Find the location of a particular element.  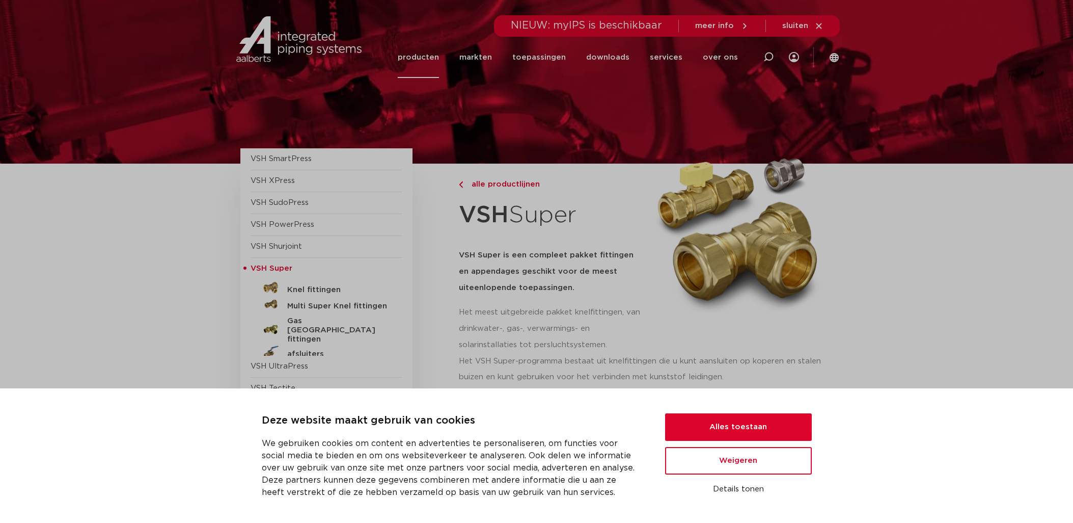

span: meer info is located at coordinates (715, 25).